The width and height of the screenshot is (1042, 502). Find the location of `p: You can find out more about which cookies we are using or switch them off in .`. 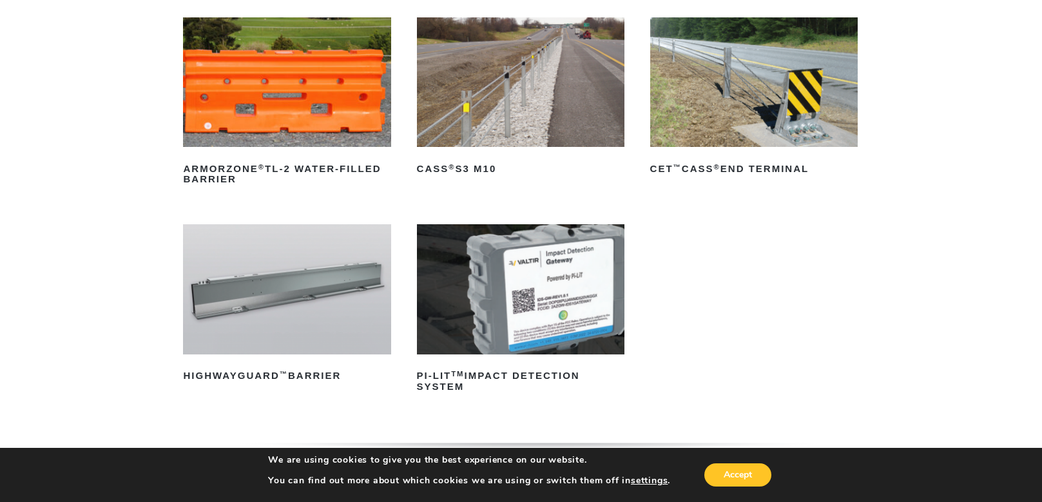

p: You can find out more about which cookies we are using or switch them off in . is located at coordinates (469, 481).